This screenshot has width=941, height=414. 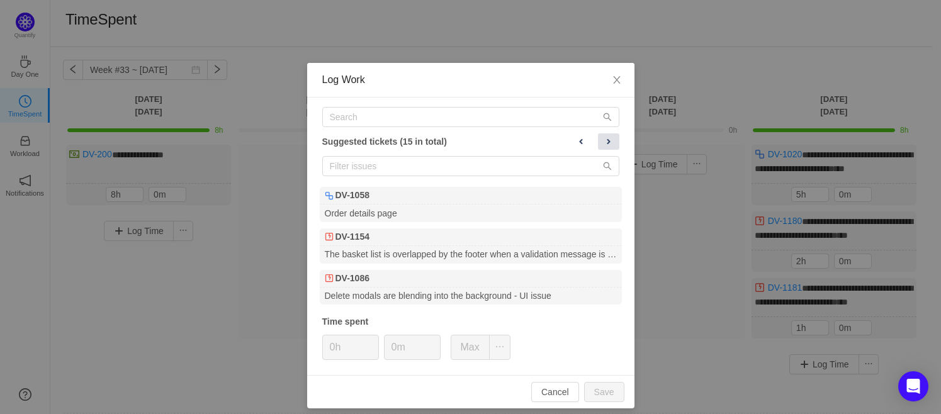 What do you see at coordinates (471, 80) in the screenshot?
I see `div: Log Work` at bounding box center [471, 80].